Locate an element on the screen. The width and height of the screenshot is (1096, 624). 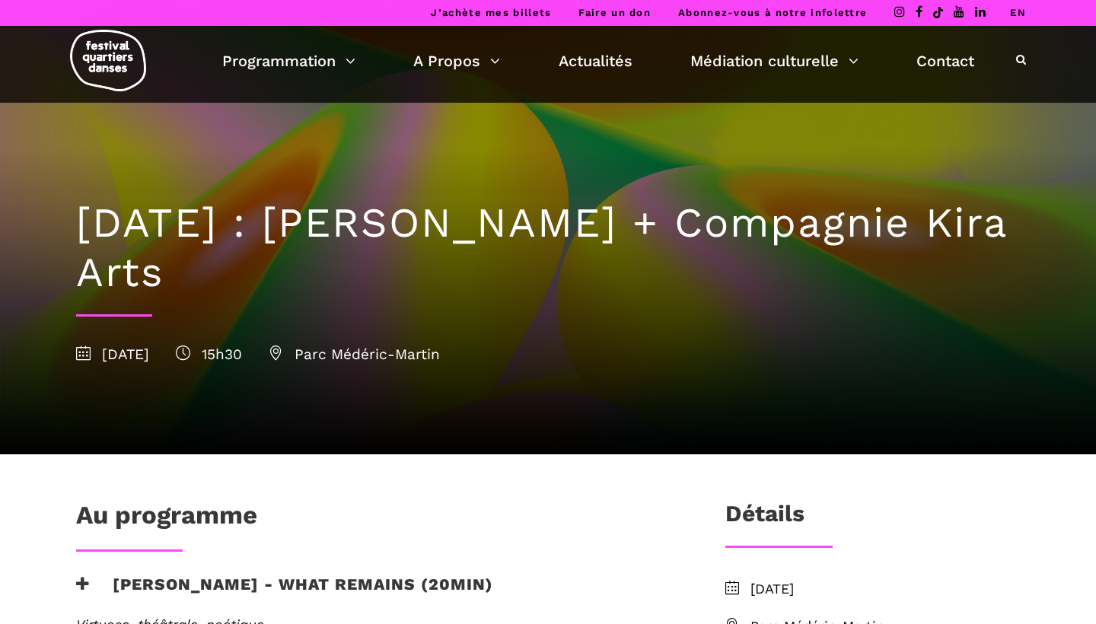
img: logo-fqd-med is located at coordinates (108, 60).